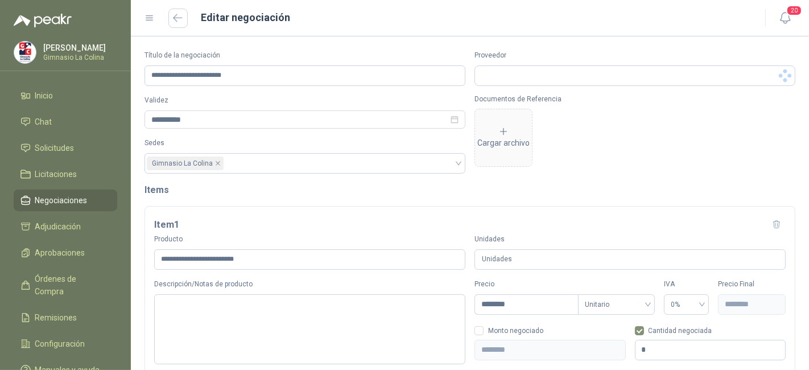 The height and width of the screenshot is (370, 809). Describe the element at coordinates (687, 305) in the screenshot. I see `span: 0%` at that location.